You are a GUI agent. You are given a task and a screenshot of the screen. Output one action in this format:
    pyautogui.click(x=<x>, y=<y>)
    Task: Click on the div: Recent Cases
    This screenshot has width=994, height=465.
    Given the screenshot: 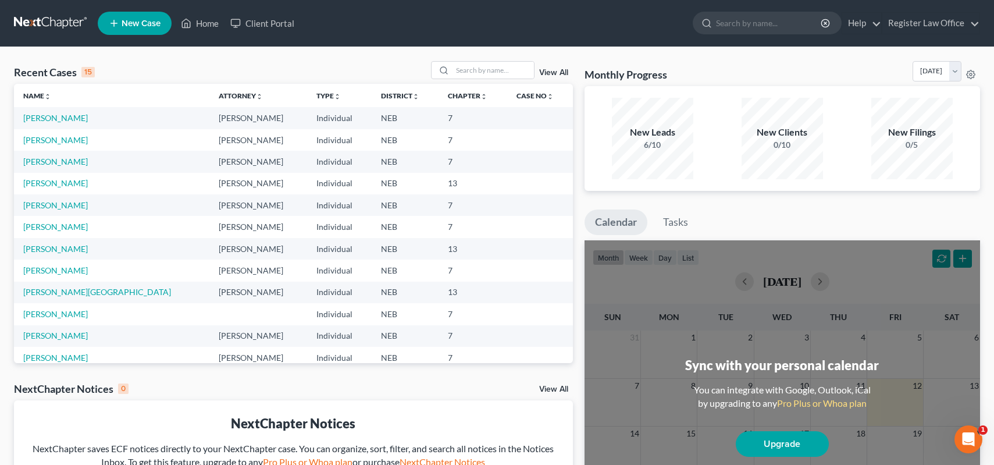 What is the action you would take?
    pyautogui.click(x=54, y=72)
    